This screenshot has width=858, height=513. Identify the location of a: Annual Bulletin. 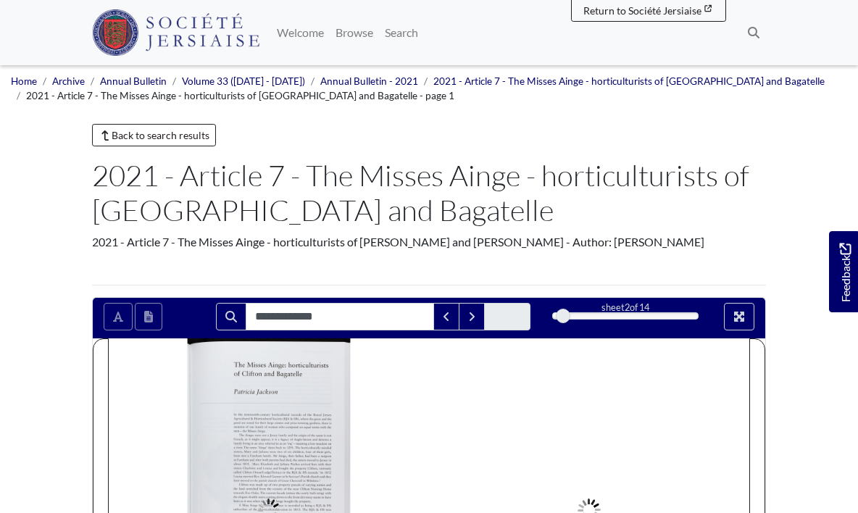
(133, 81).